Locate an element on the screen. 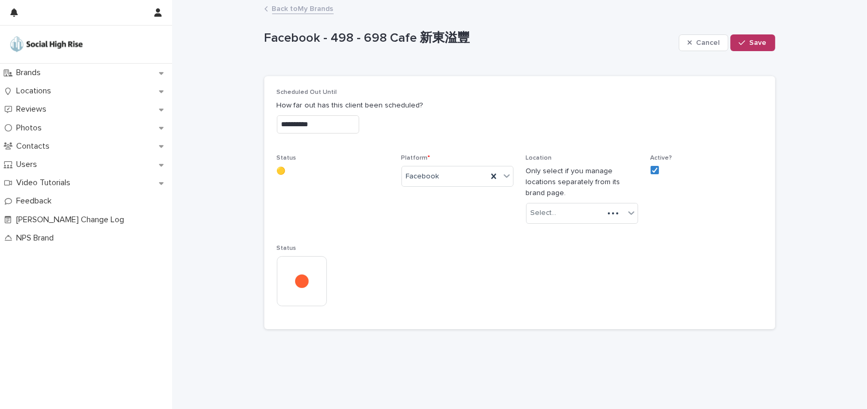  p: Facebook - 498 - 698 Cafe 新東溢豐 is located at coordinates (469, 38).